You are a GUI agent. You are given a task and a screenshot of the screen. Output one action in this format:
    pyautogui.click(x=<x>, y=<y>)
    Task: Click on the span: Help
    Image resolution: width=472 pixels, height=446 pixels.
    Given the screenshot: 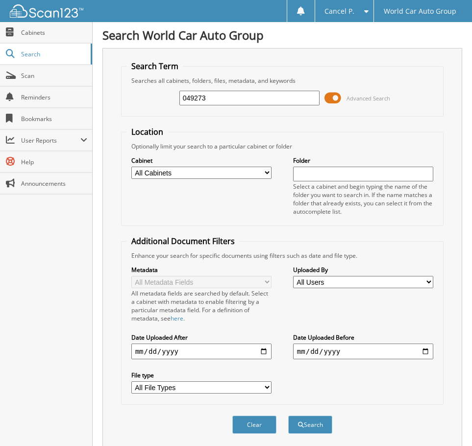 What is the action you would take?
    pyautogui.click(x=54, y=162)
    